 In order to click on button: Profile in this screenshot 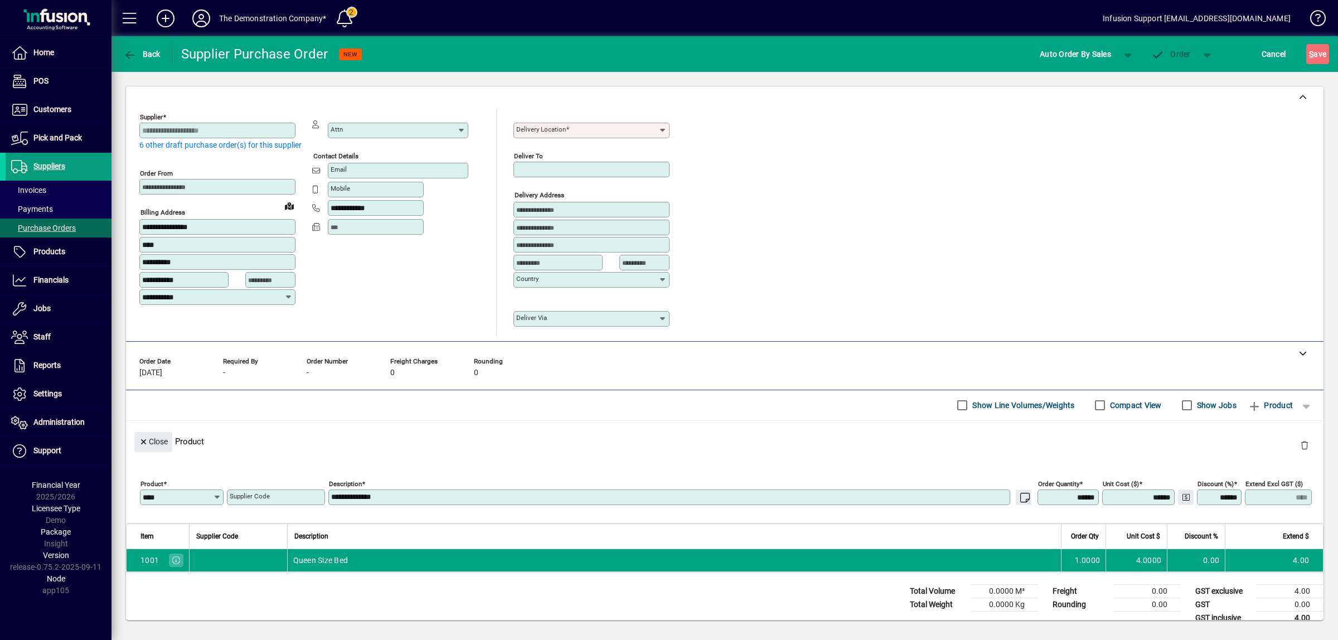, I will do `click(201, 18)`.